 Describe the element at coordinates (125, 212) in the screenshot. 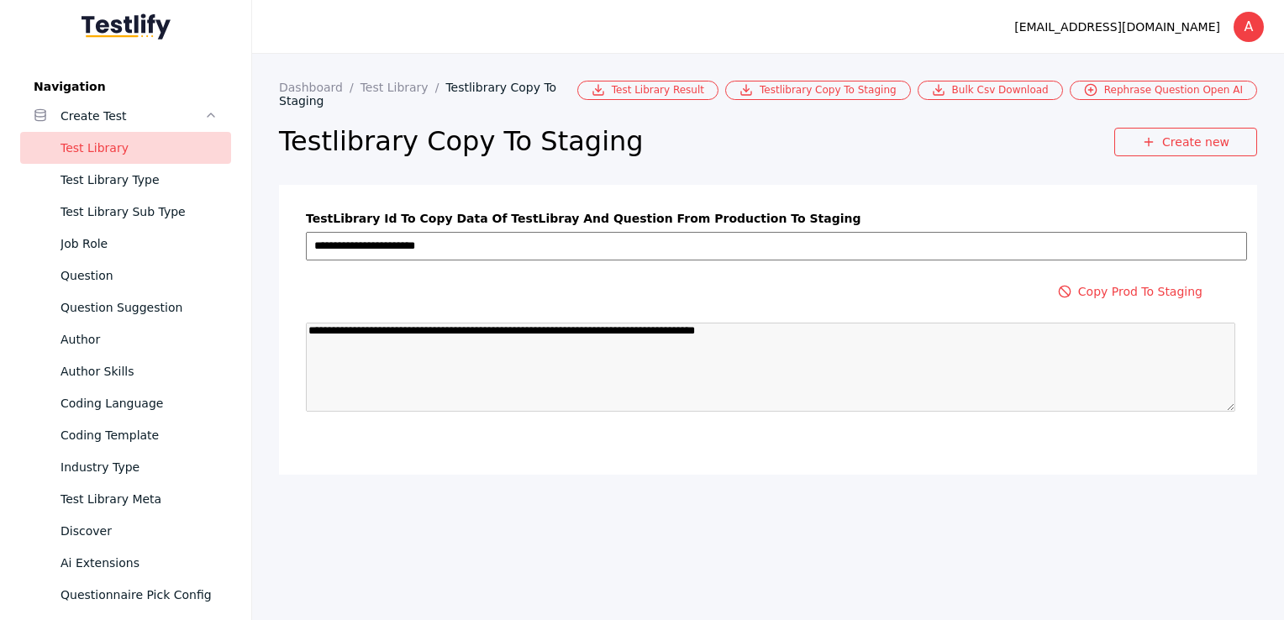

I see `a: Test Library Sub Type` at that location.